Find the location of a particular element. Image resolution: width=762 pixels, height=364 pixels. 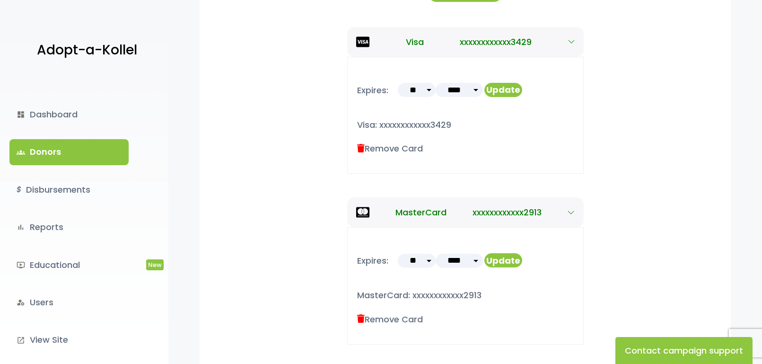

span: MasterCard is located at coordinates (421, 212).